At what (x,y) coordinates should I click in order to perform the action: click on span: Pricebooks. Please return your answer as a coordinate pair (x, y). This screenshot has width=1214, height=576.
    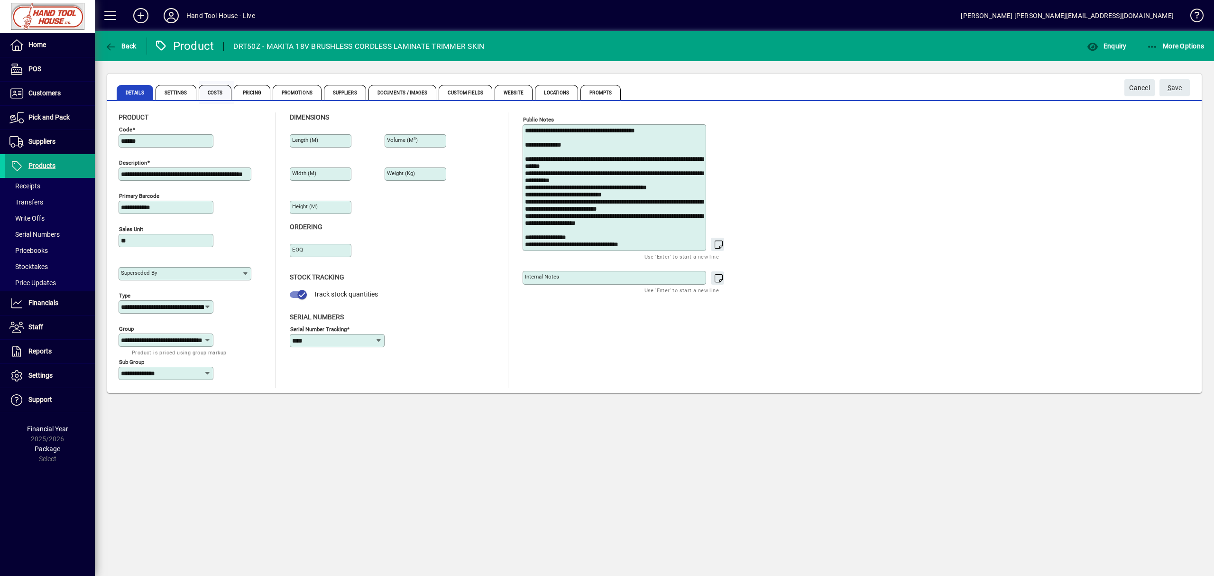
    Looking at the image, I should click on (28, 250).